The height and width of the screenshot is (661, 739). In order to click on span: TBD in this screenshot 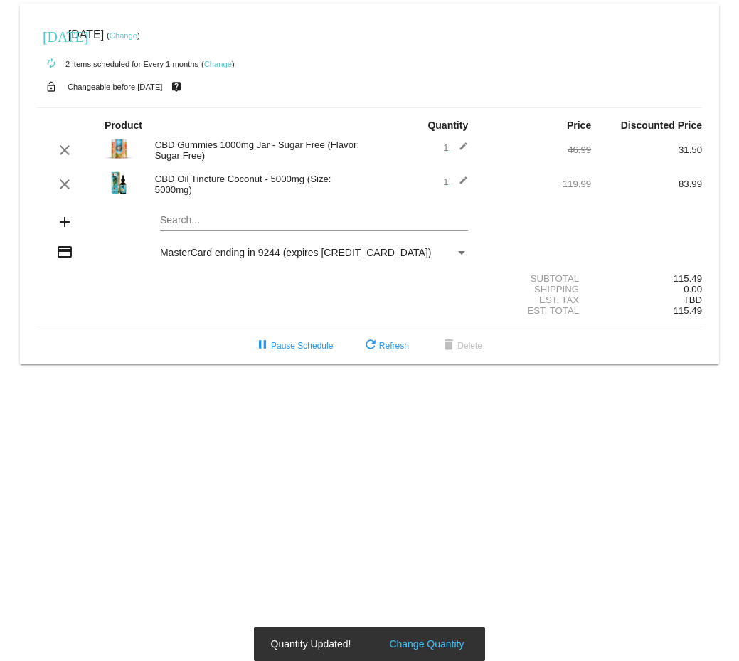, I will do `click(693, 299)`.